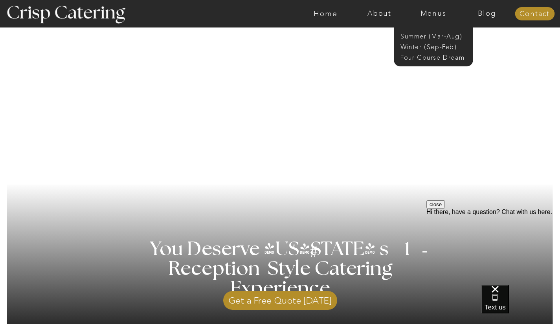 The image size is (560, 324). I want to click on nav: Winter (Sep-Feb), so click(433, 46).